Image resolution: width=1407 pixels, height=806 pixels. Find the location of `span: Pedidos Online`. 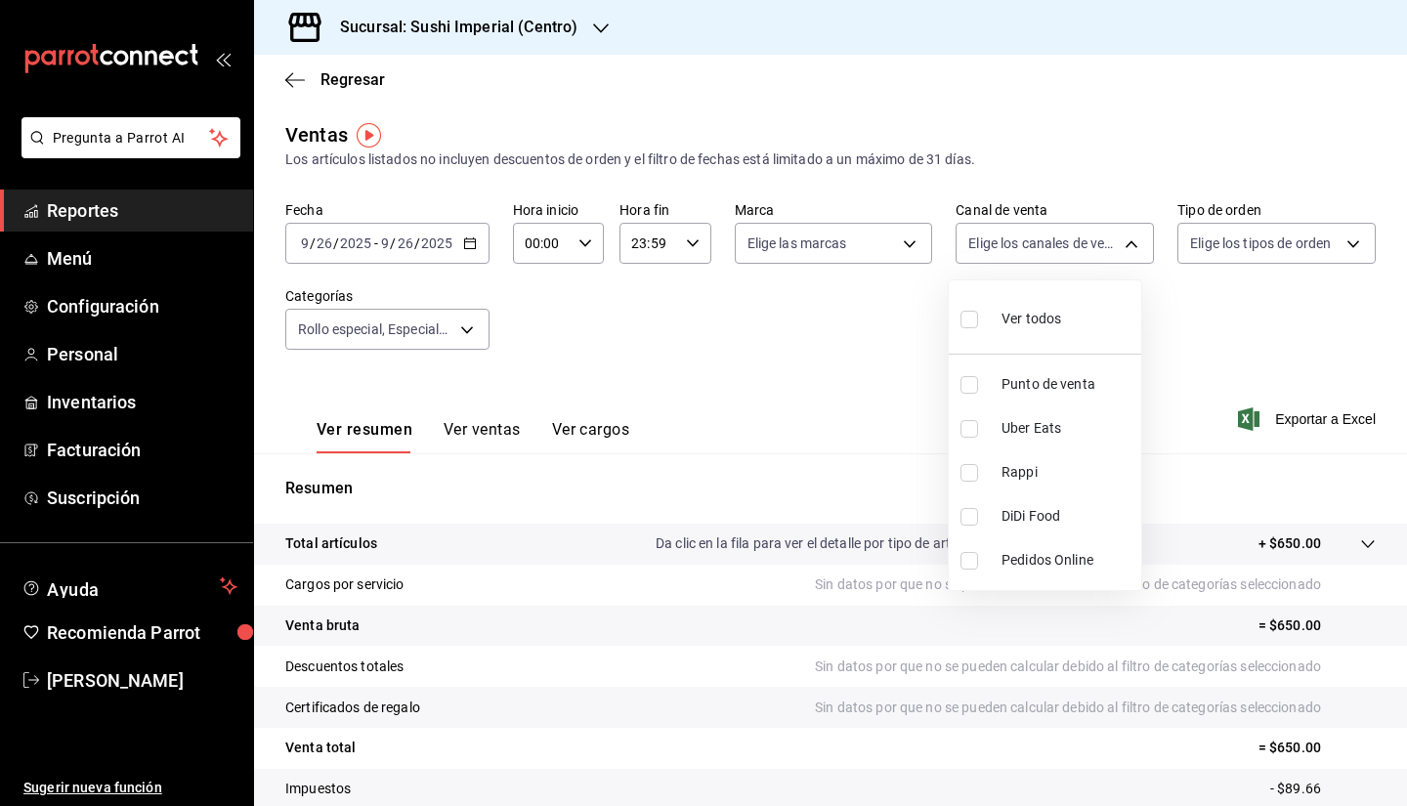

span: Pedidos Online is located at coordinates (1067, 560).